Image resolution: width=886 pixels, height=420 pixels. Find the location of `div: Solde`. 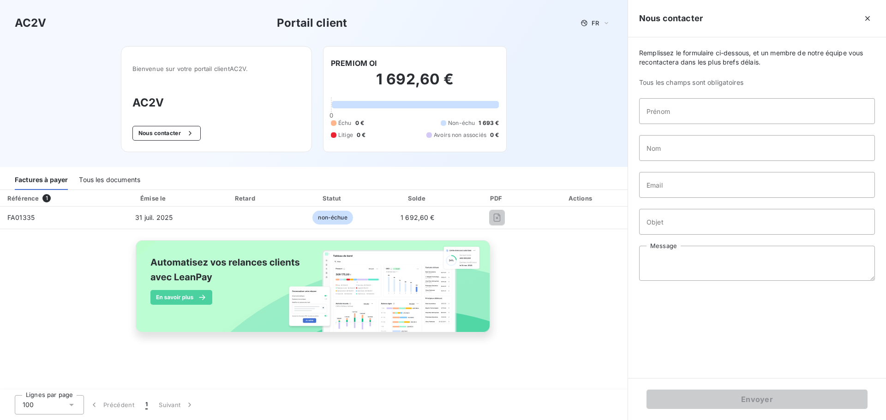

div: Solde is located at coordinates (417, 198).